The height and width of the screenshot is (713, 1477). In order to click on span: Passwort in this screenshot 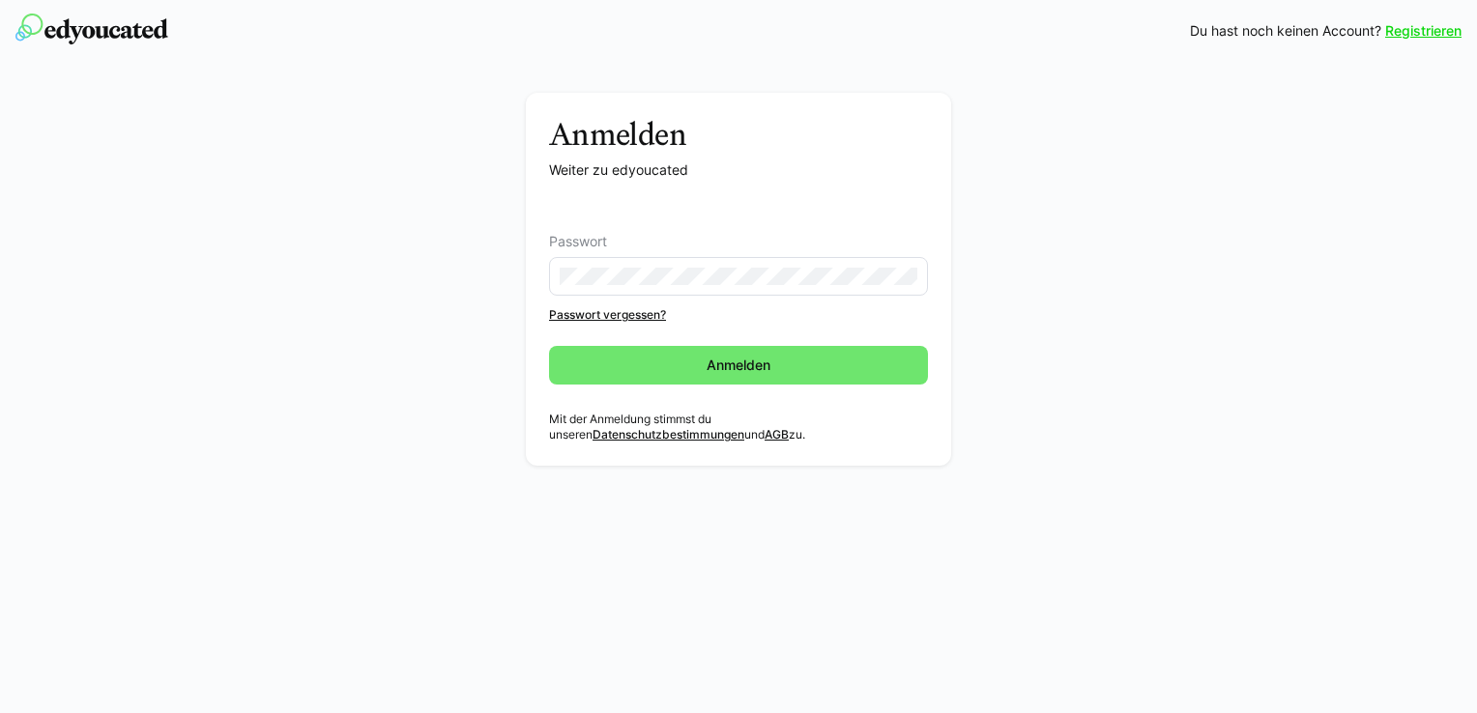, I will do `click(578, 242)`.